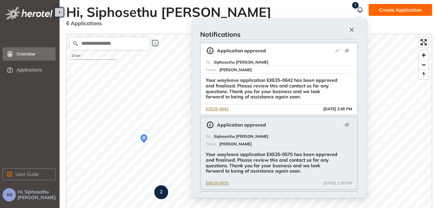 The height and width of the screenshot is (208, 436). What do you see at coordinates (400, 10) in the screenshot?
I see `span: Create Application` at bounding box center [400, 10].